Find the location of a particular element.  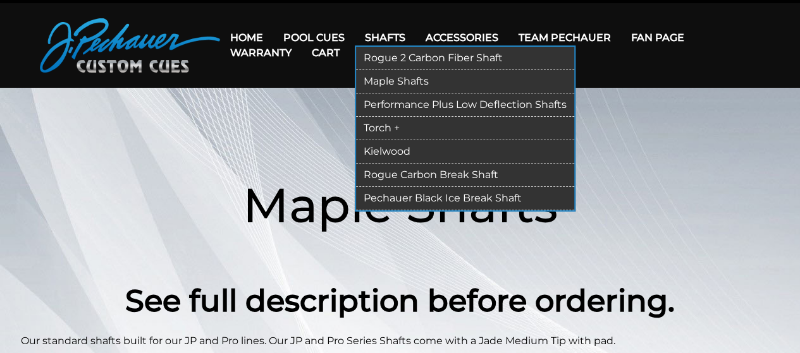

a: Torch + is located at coordinates (465, 128).